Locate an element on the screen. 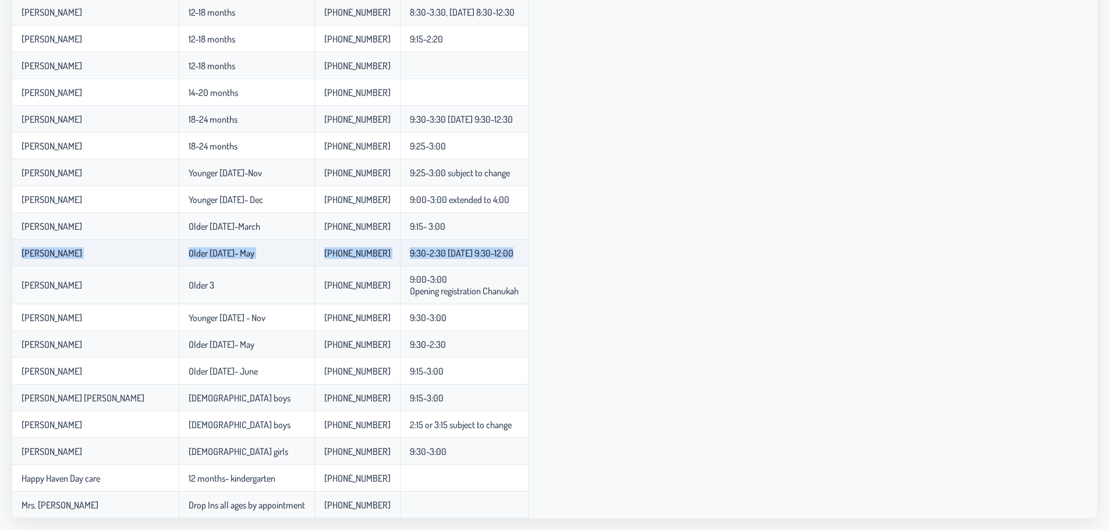 The width and height of the screenshot is (1109, 530). p-celleditor: 9:15- 3:00 is located at coordinates (427, 226).